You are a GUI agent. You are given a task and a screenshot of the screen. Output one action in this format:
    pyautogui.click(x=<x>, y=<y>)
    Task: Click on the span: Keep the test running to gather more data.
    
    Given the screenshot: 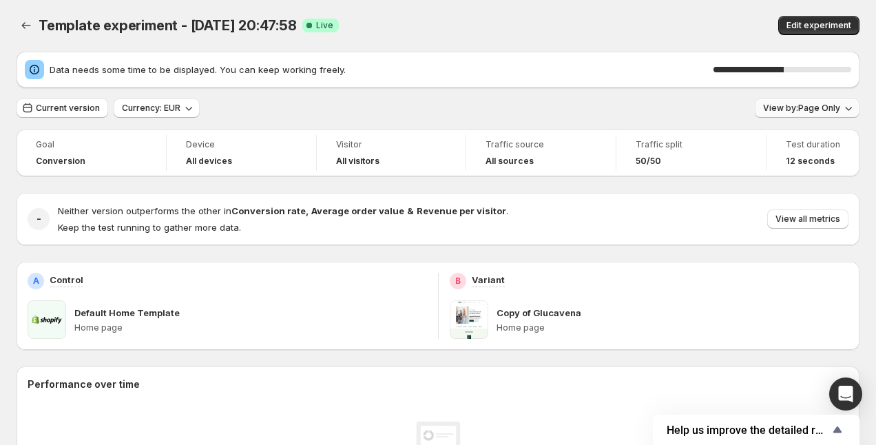 What is the action you would take?
    pyautogui.click(x=150, y=227)
    